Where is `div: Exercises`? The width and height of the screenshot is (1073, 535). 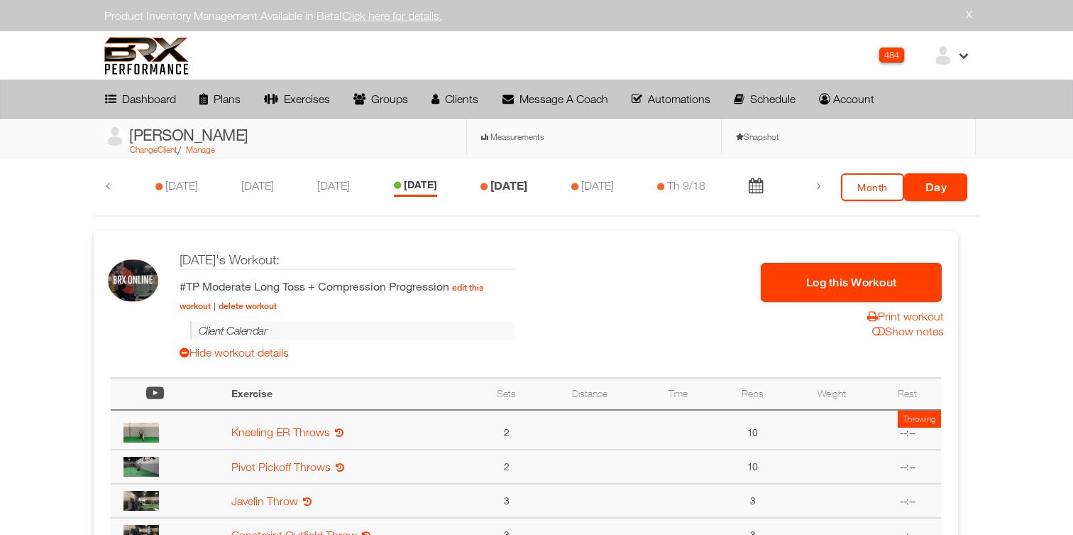 div: Exercises is located at coordinates (297, 99).